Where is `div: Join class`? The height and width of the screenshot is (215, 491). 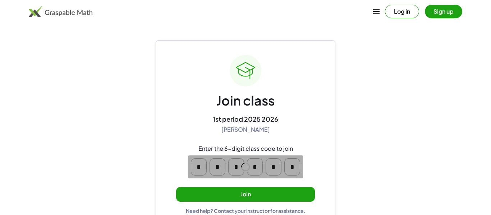
div: Join class is located at coordinates (245, 101).